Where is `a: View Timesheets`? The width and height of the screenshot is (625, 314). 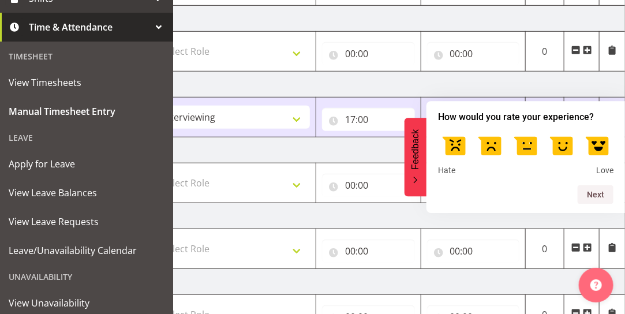 a: View Timesheets is located at coordinates (87, 83).